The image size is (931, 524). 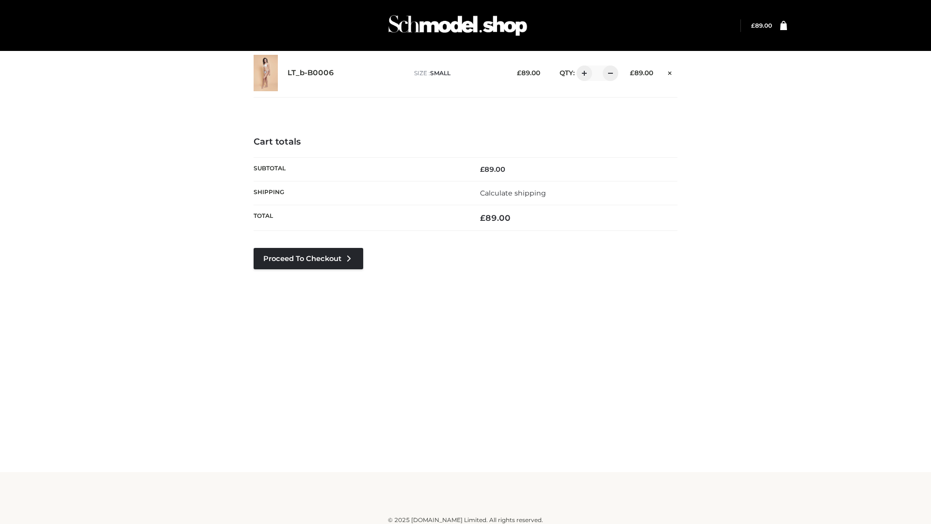 I want to click on img: Schmodel Admin 964, so click(x=458, y=25).